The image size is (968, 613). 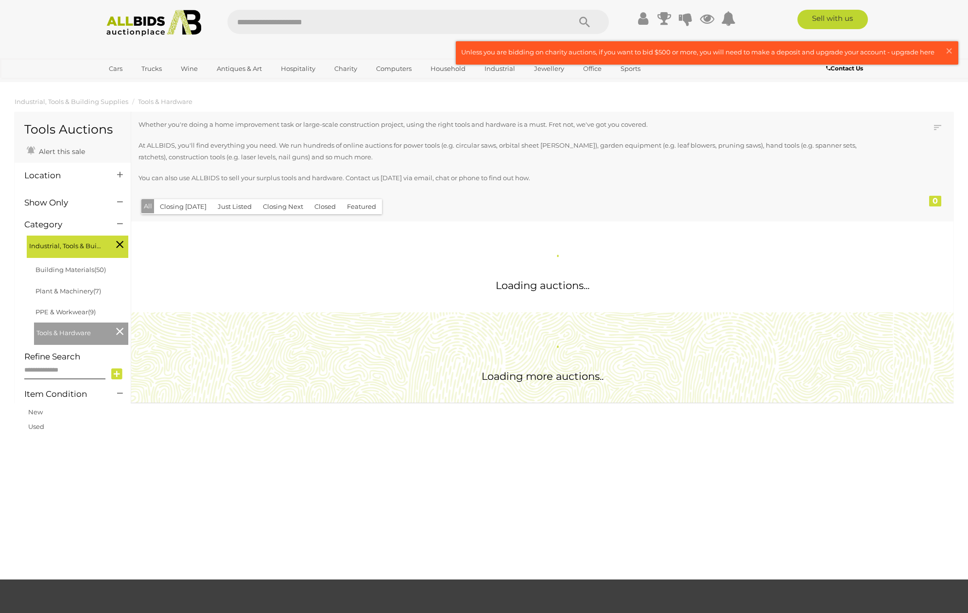 I want to click on button: All, so click(x=148, y=206).